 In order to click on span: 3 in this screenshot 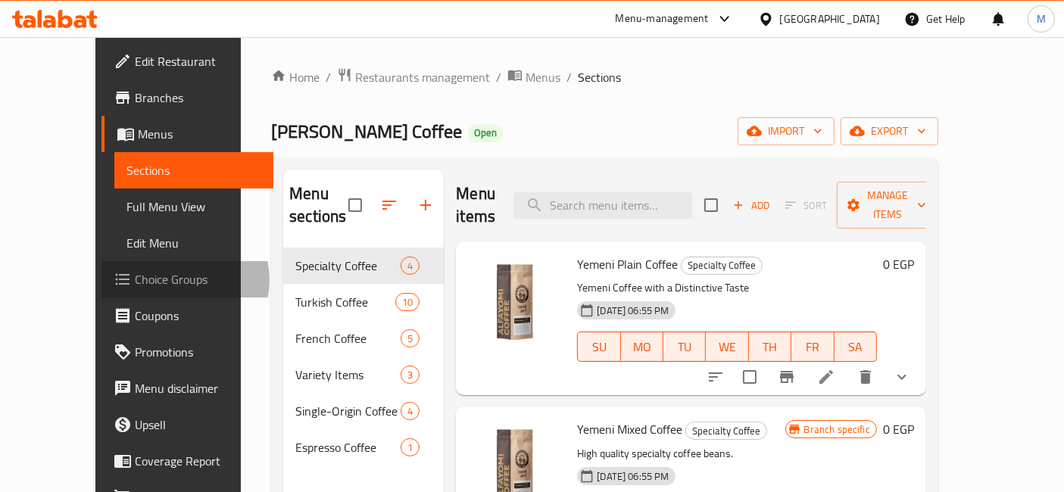, I will do `click(410, 375)`.